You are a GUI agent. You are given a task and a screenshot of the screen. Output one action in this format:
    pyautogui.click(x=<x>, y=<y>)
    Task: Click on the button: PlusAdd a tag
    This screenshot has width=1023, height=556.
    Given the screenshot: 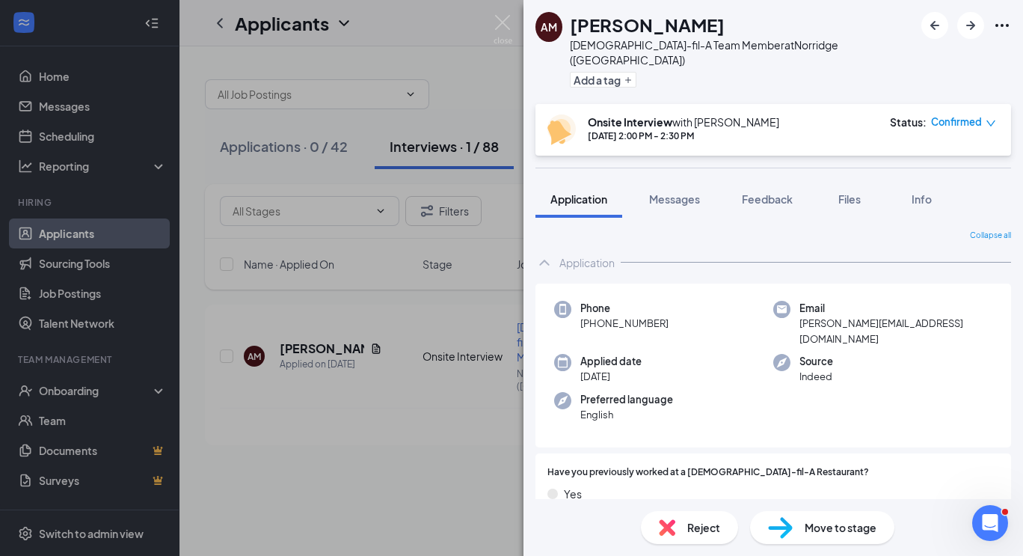 What is the action you would take?
    pyautogui.click(x=603, y=79)
    